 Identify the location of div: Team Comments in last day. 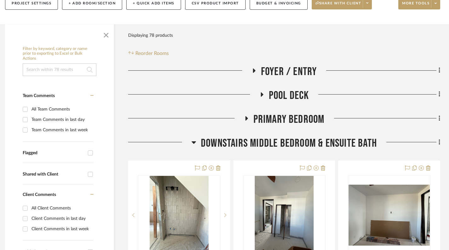
(62, 120).